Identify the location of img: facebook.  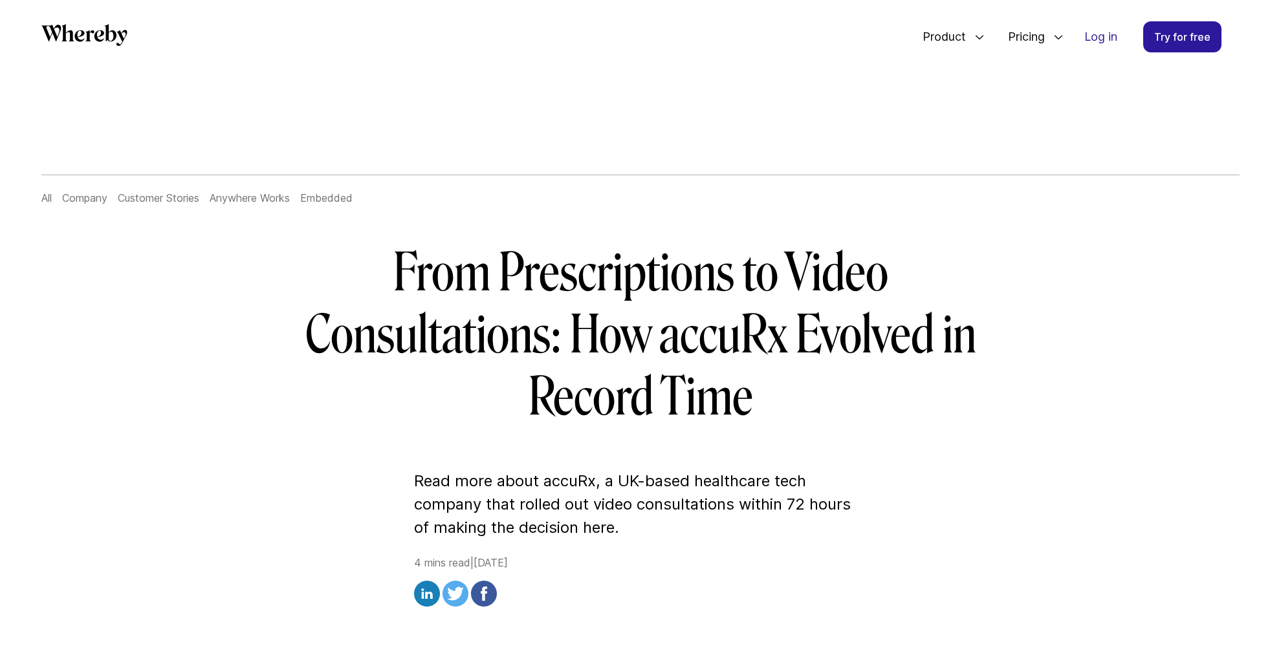
(484, 594).